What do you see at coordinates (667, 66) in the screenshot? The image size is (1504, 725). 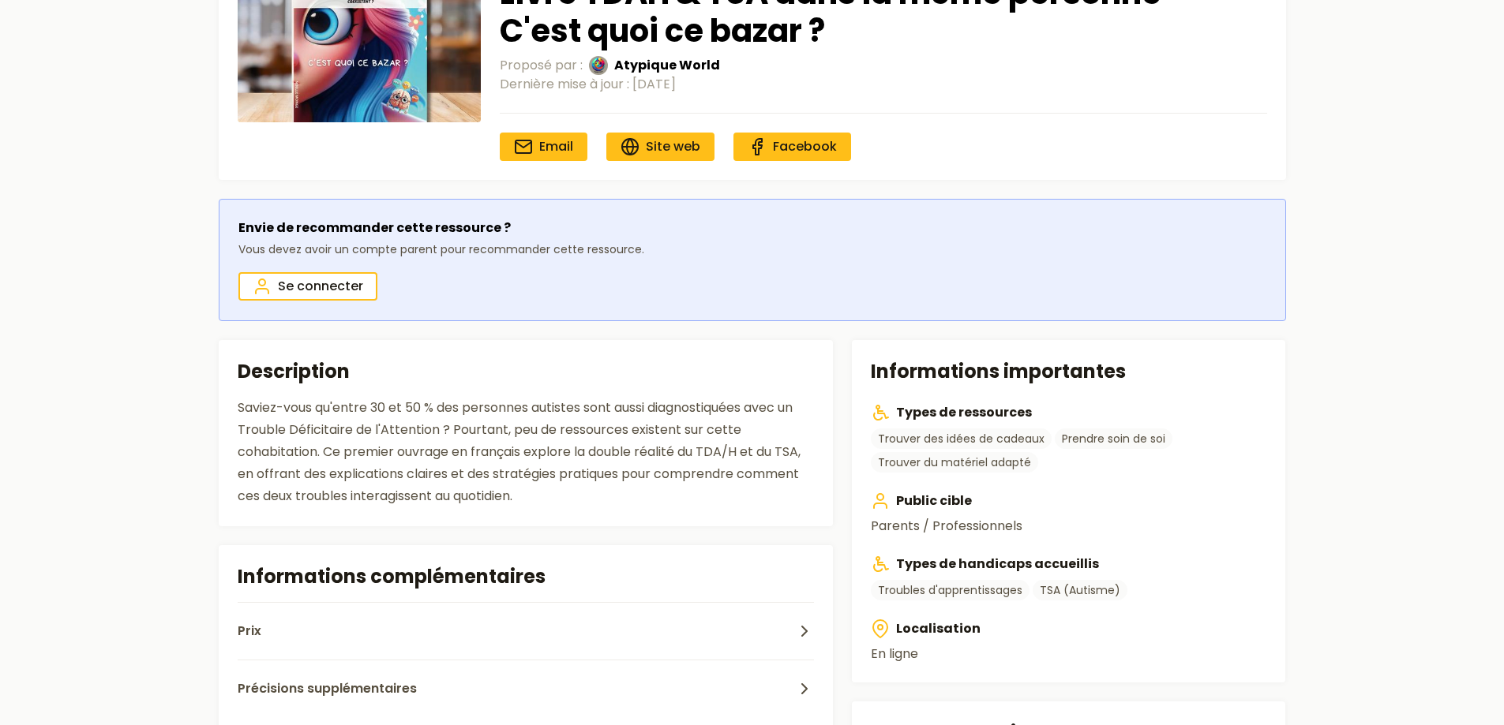 I see `span: Atypique World` at bounding box center [667, 66].